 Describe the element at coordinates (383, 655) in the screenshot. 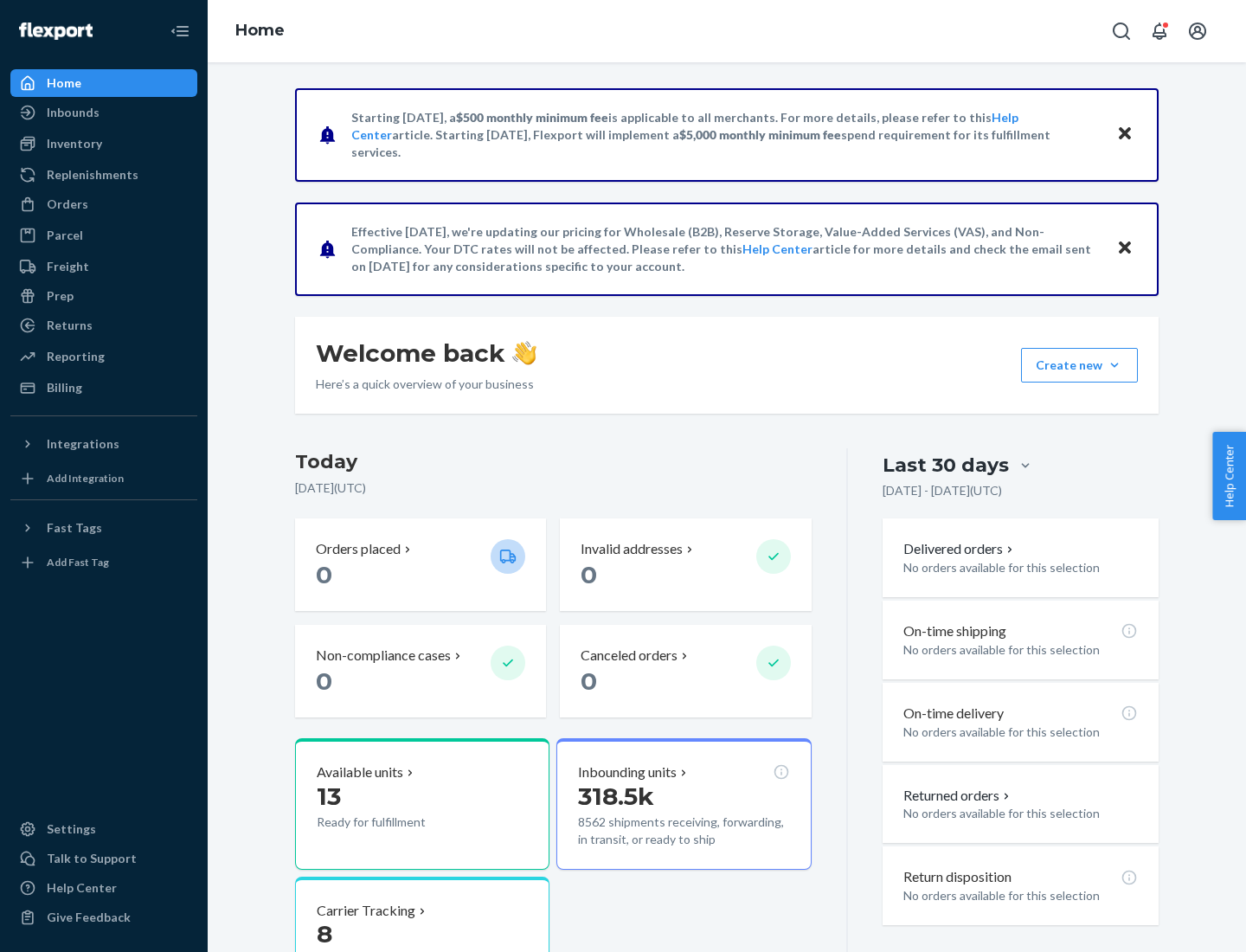

I see `p: Non-compliance cases` at that location.